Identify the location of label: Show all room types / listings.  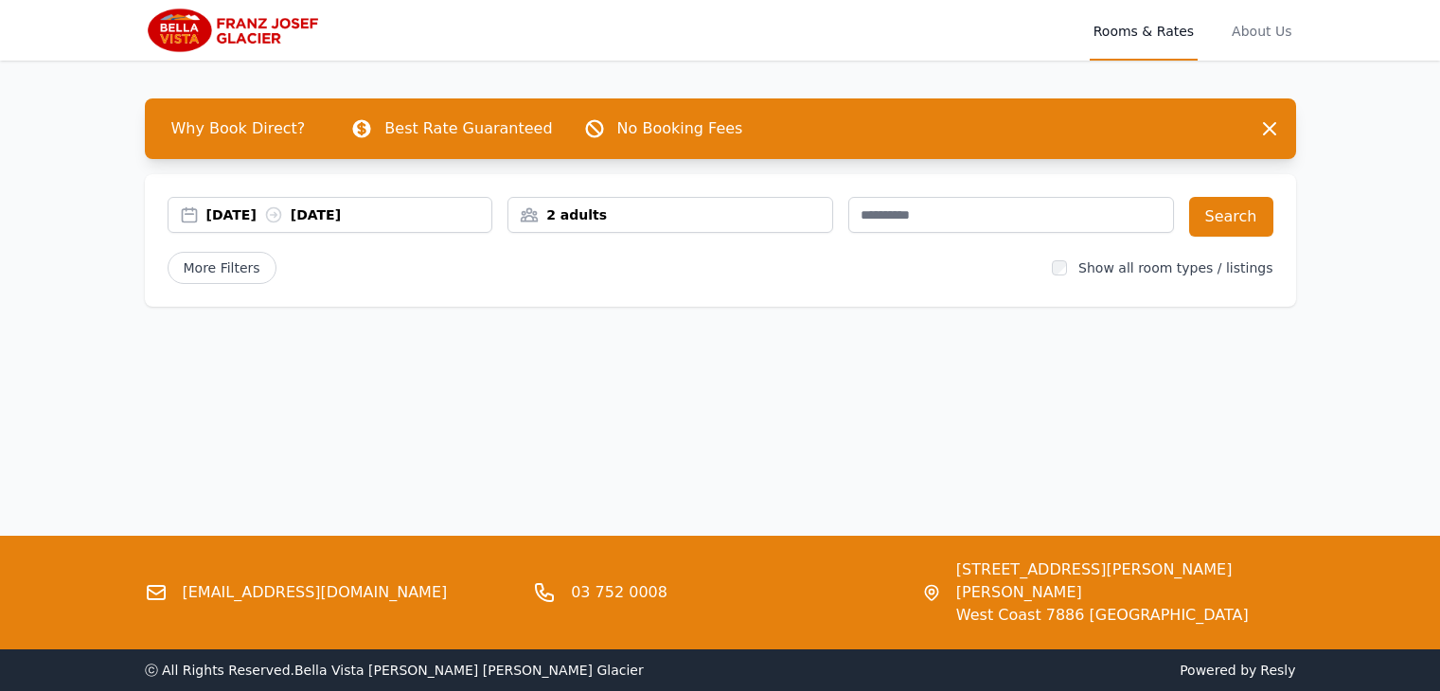
(1175, 268).